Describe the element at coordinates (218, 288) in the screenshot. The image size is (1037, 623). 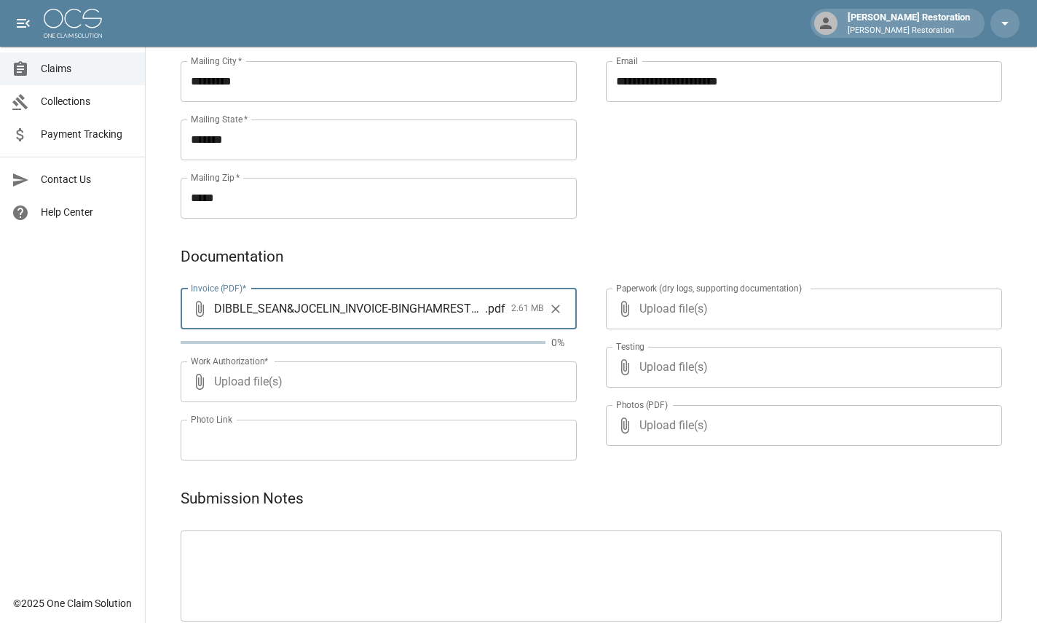
I see `label: Invoice (PDF)*` at that location.